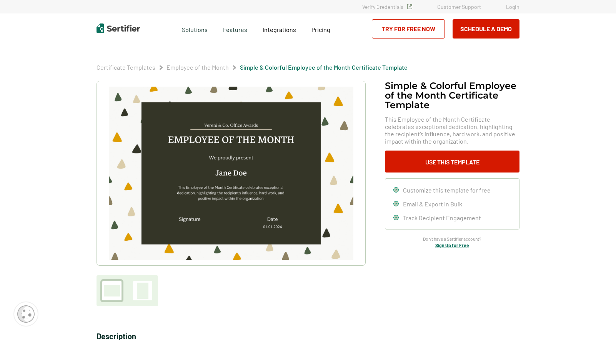  What do you see at coordinates (324, 67) in the screenshot?
I see `span: Simple & Colorful Employee of the Month Certificate Template` at bounding box center [324, 67].